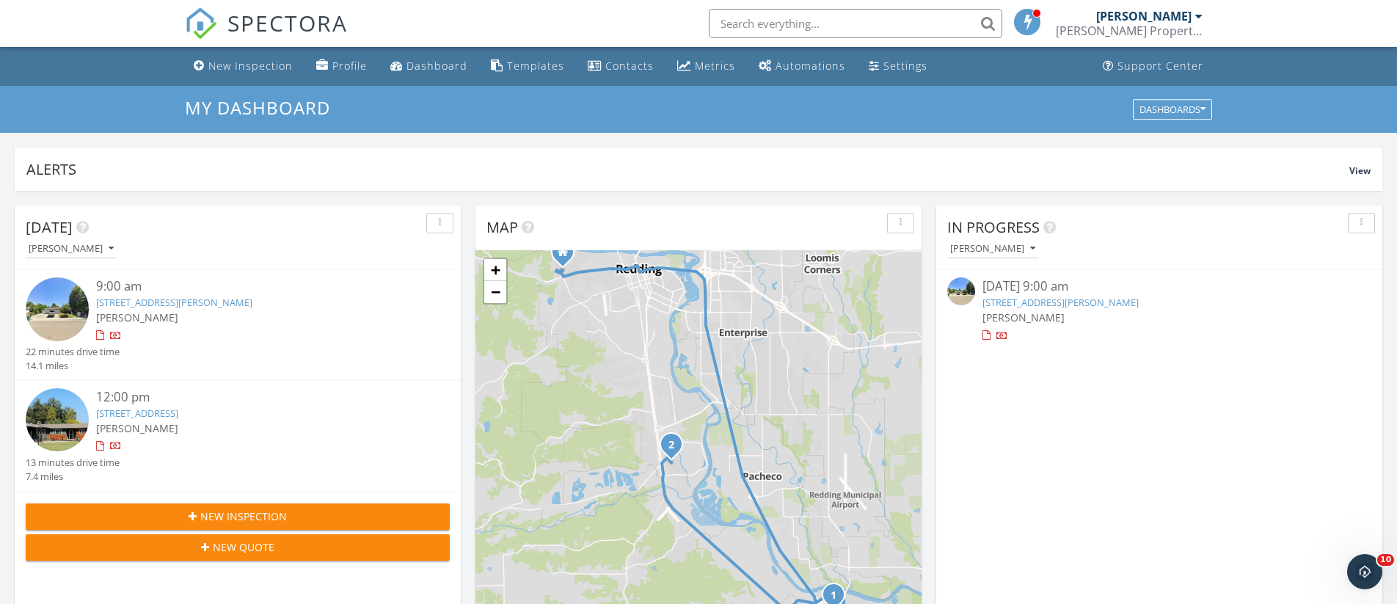 The image size is (1397, 604). I want to click on a: Templates, so click(527, 66).